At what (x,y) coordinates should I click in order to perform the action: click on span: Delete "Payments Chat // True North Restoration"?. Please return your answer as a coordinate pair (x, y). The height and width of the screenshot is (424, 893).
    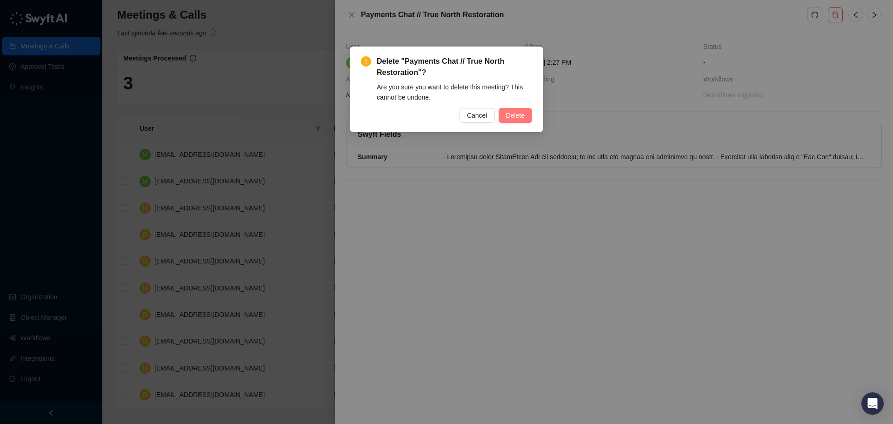
    Looking at the image, I should click on (454, 67).